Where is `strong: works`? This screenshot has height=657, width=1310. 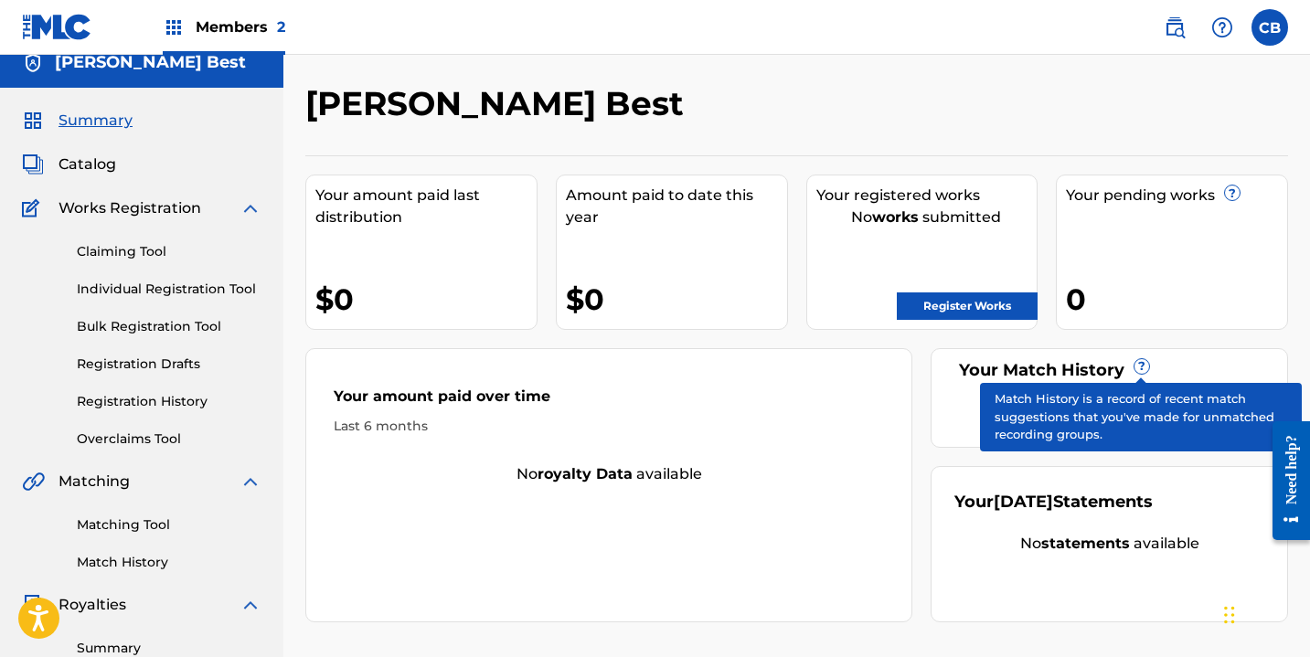
strong: works is located at coordinates (895, 217).